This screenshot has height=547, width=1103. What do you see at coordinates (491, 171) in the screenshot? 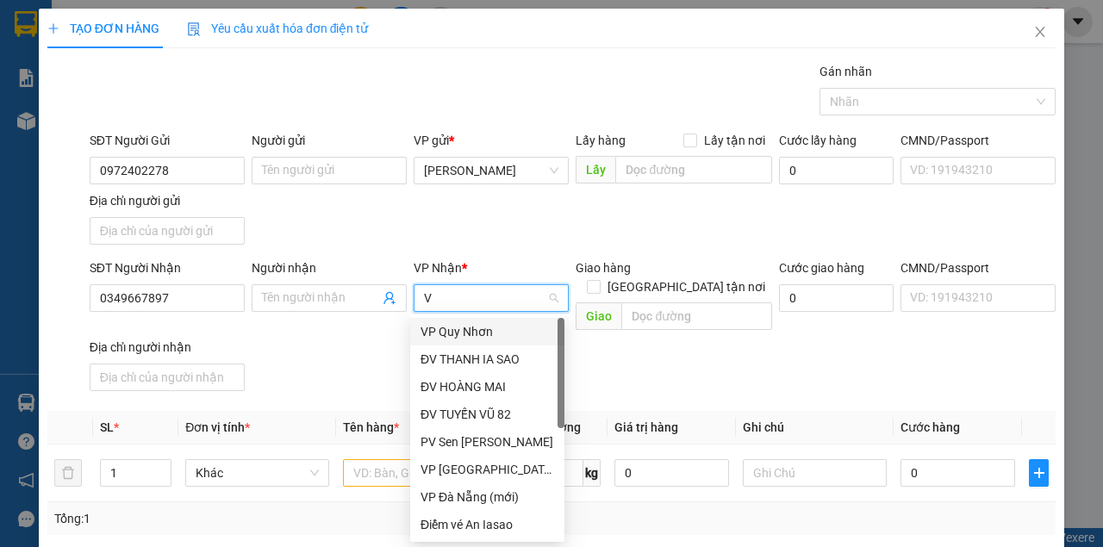
I see `span: Lê Đại Hành` at bounding box center [491, 171].